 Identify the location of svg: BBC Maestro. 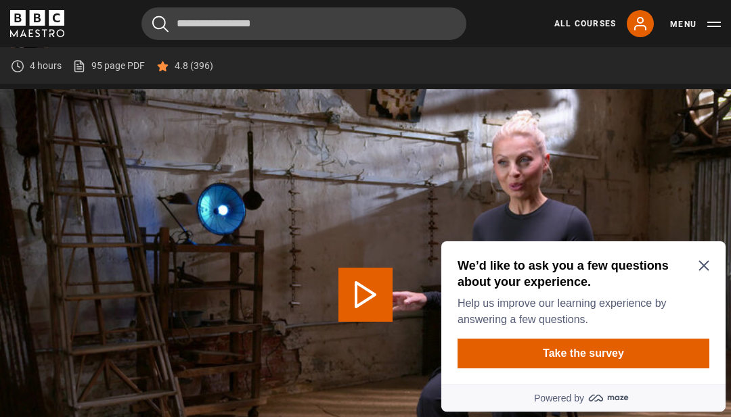
(37, 24).